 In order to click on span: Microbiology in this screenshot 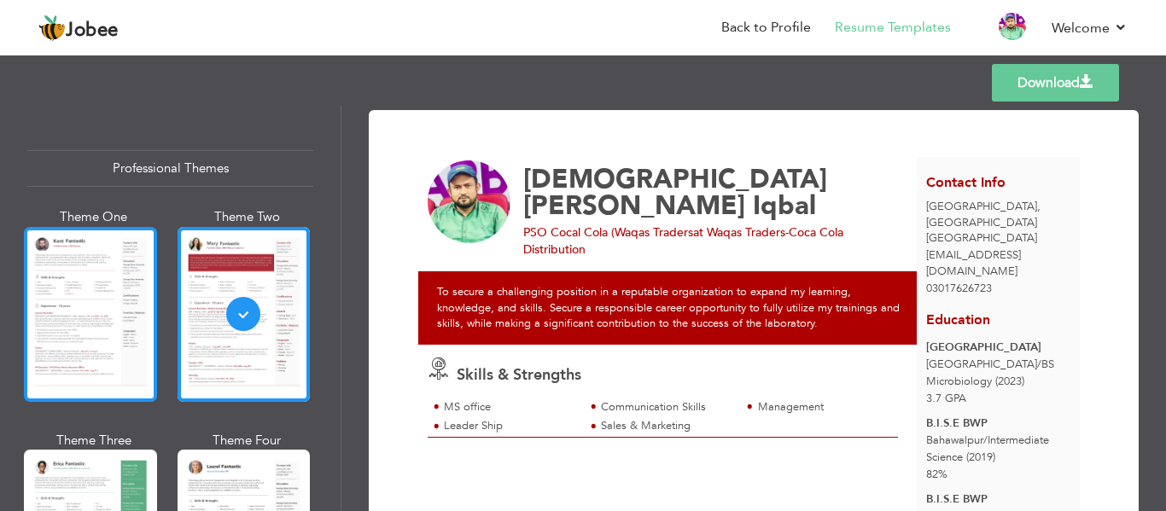, I will do `click(959, 382)`.